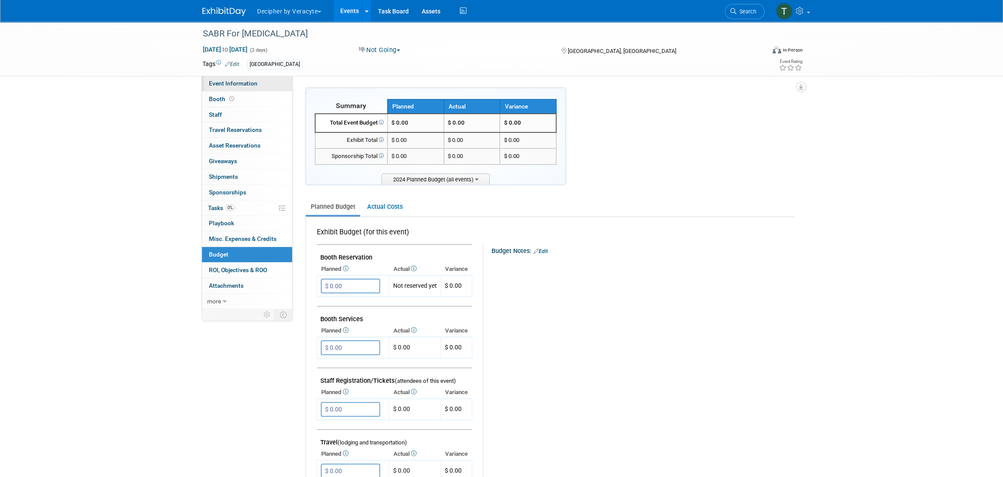 The width and height of the screenshot is (1003, 477). I want to click on td: Booth Reservation, so click(395, 254).